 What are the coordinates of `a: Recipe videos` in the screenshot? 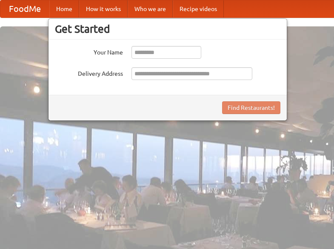 It's located at (199, 9).